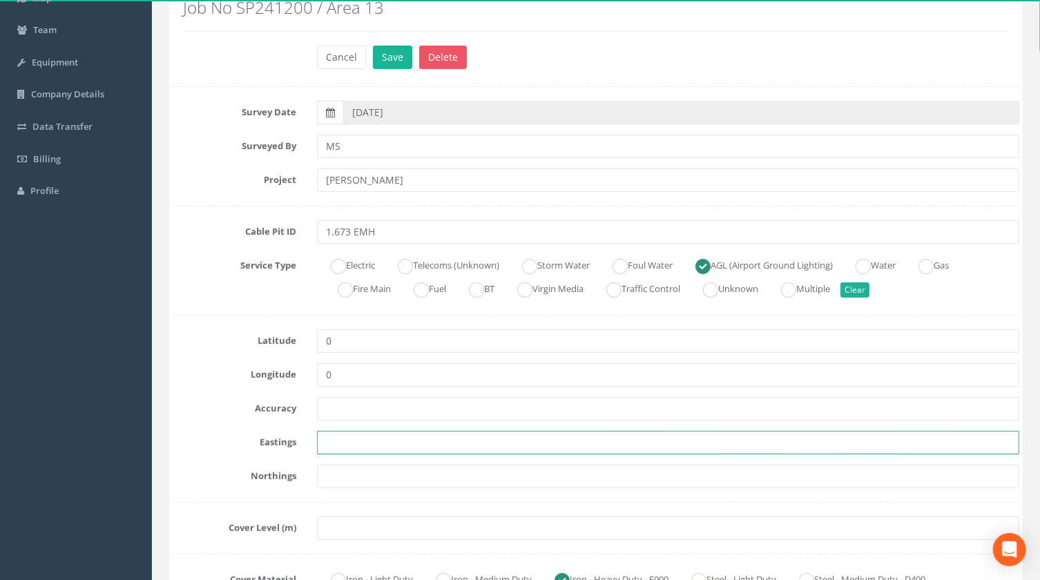 The width and height of the screenshot is (1040, 580). I want to click on label: Electric, so click(346, 264).